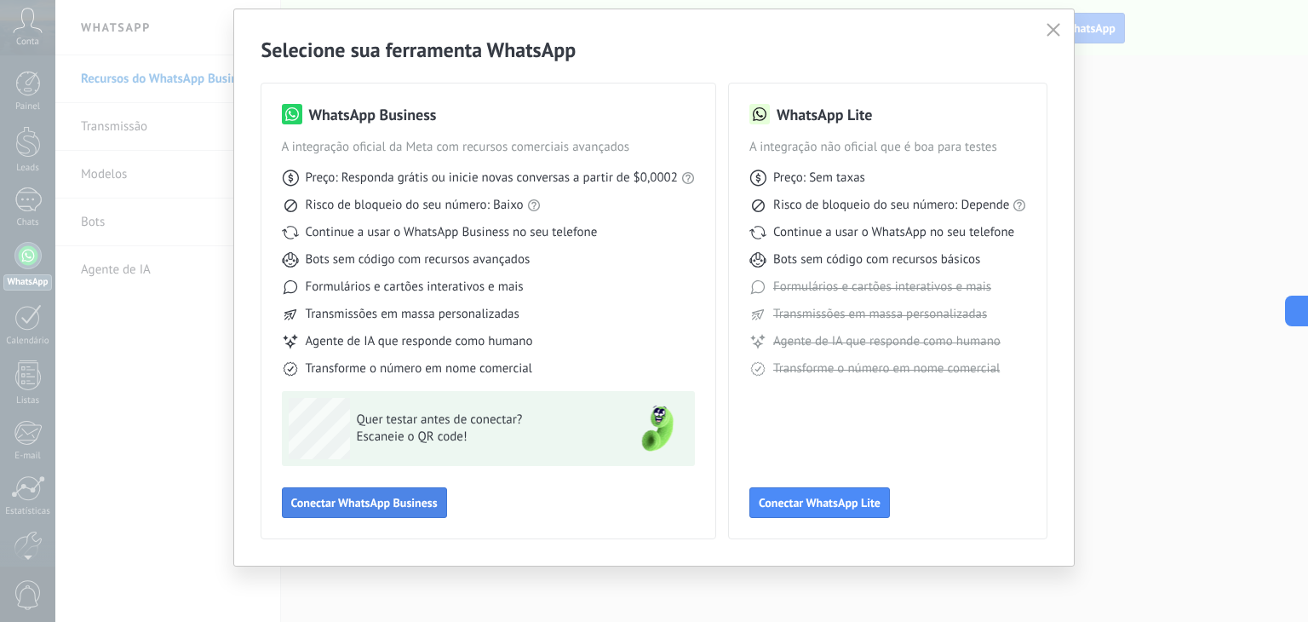 Image resolution: width=1308 pixels, height=622 pixels. What do you see at coordinates (364, 502) in the screenshot?
I see `span: Conectar WhatsApp Business` at bounding box center [364, 502].